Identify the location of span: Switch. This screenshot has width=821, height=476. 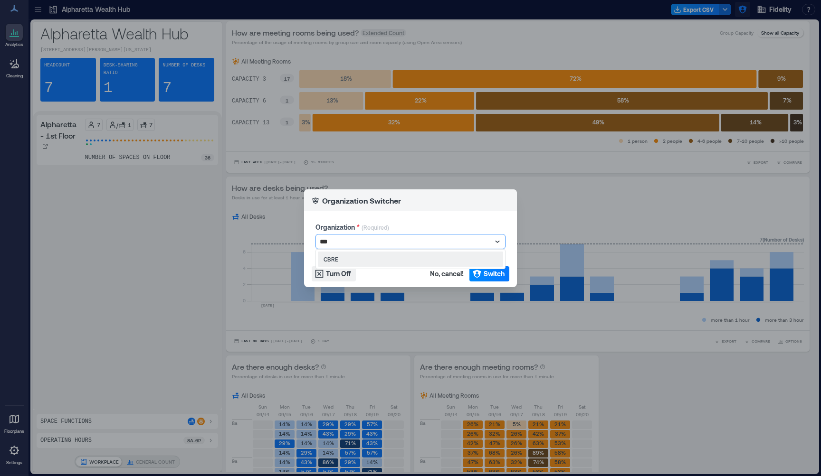
(494, 274).